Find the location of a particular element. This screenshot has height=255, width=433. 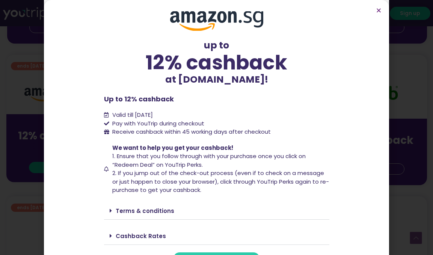

a: Close is located at coordinates (379, 10).